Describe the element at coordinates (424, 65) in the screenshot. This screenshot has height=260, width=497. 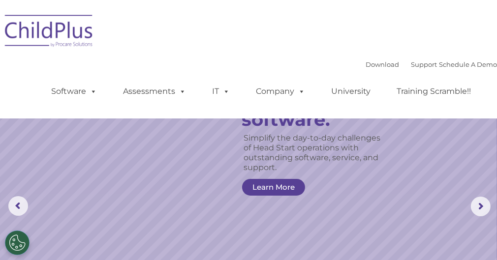
I see `a: Support` at that location.